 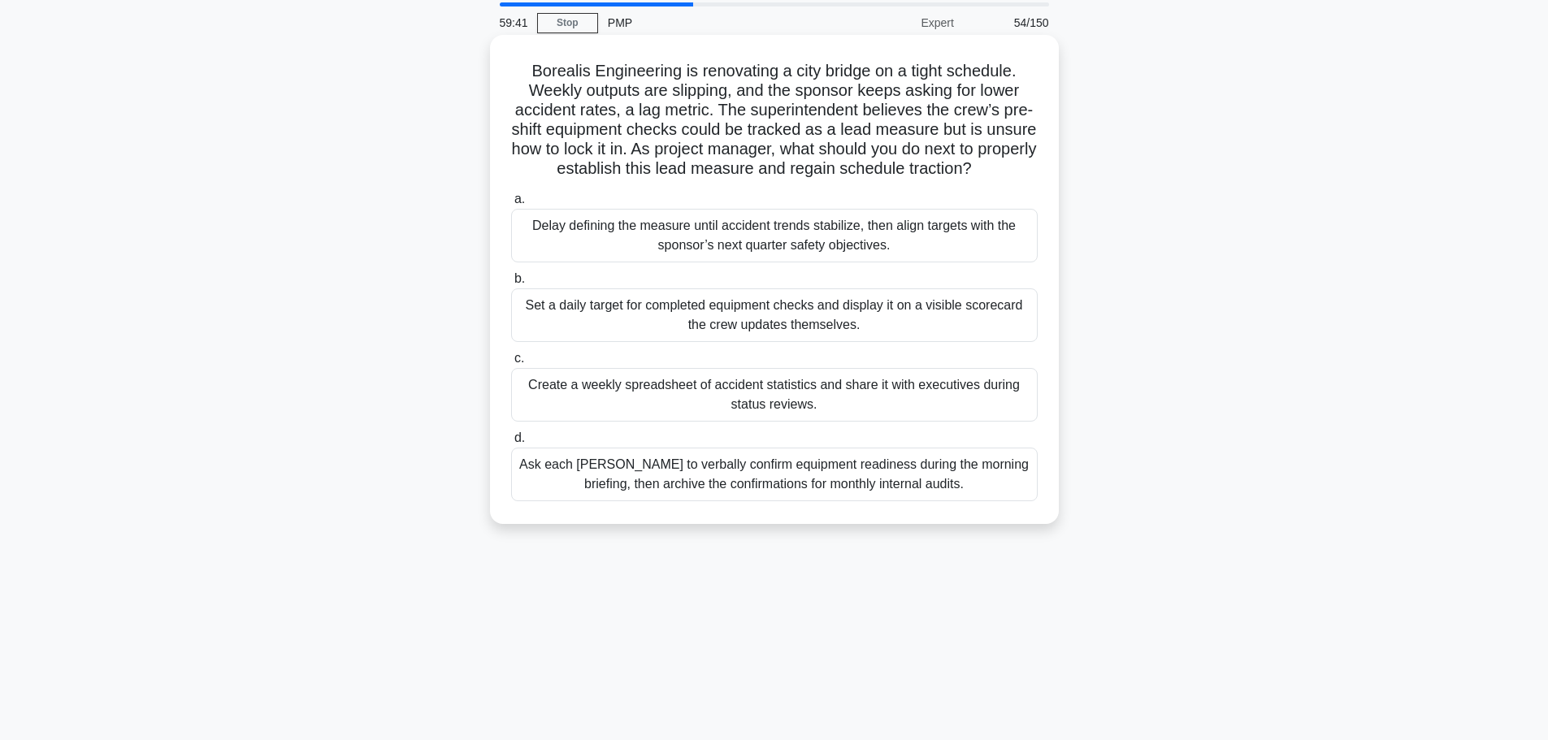 What do you see at coordinates (774, 120) in the screenshot?
I see `h5: Borealis Engineering is renovating a city bridge on a tight schedule. Weekly outputs are slipping...` at bounding box center [774, 120].